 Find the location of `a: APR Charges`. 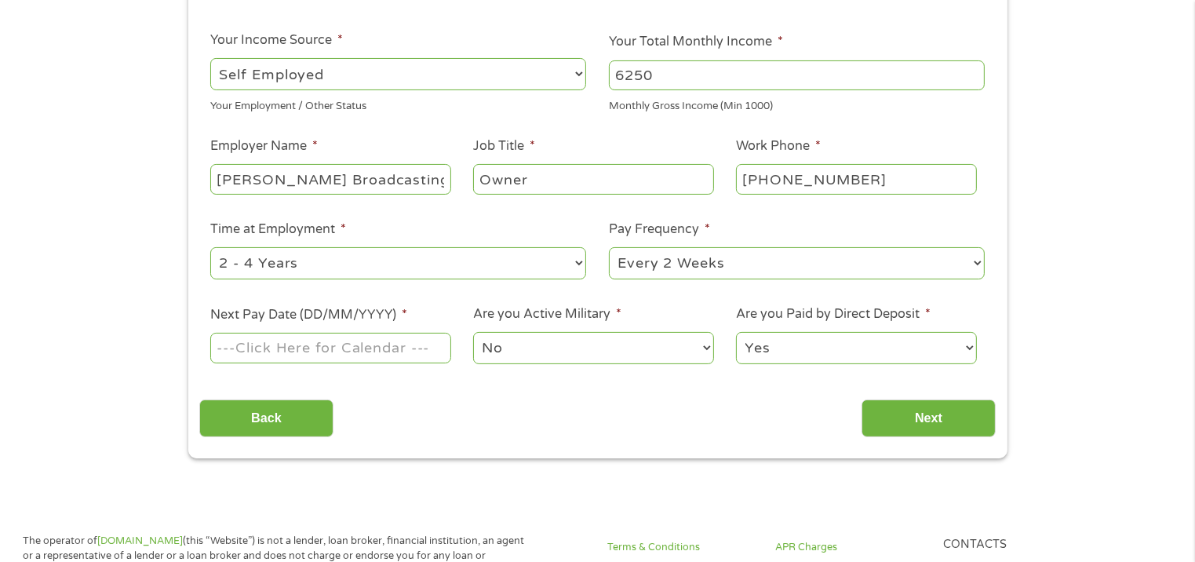

a: APR Charges is located at coordinates (850, 547).